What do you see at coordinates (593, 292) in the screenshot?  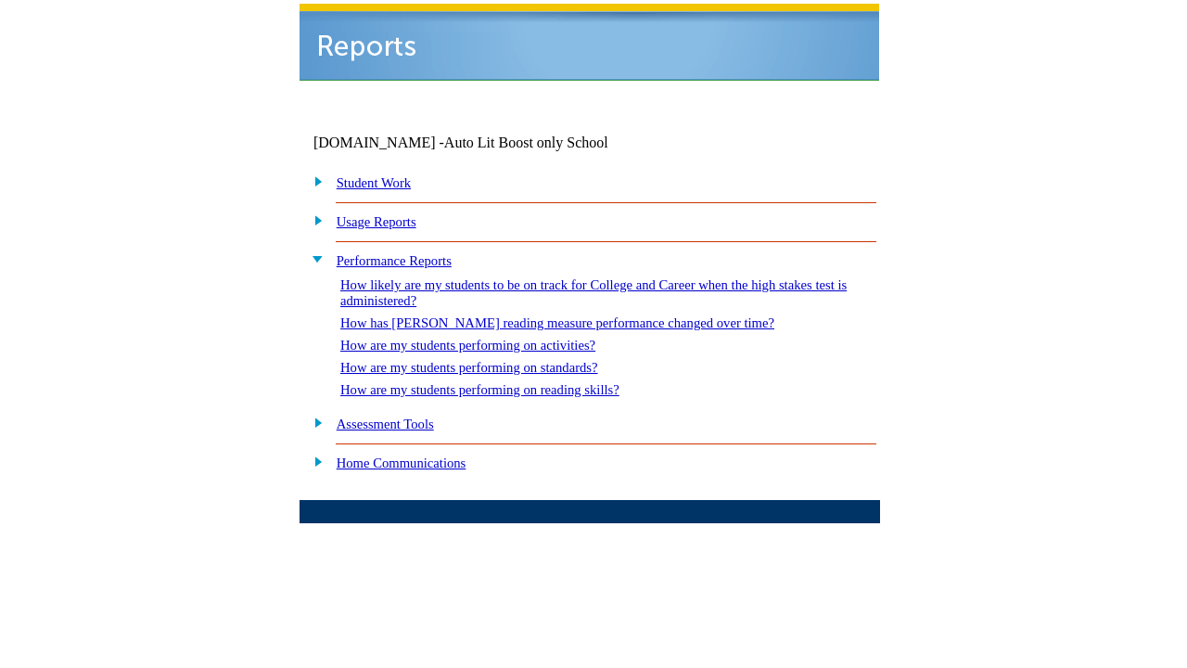 I see `a: How likely are my students to be on track for College and Career when the high stakes test is adm...` at bounding box center [593, 292].